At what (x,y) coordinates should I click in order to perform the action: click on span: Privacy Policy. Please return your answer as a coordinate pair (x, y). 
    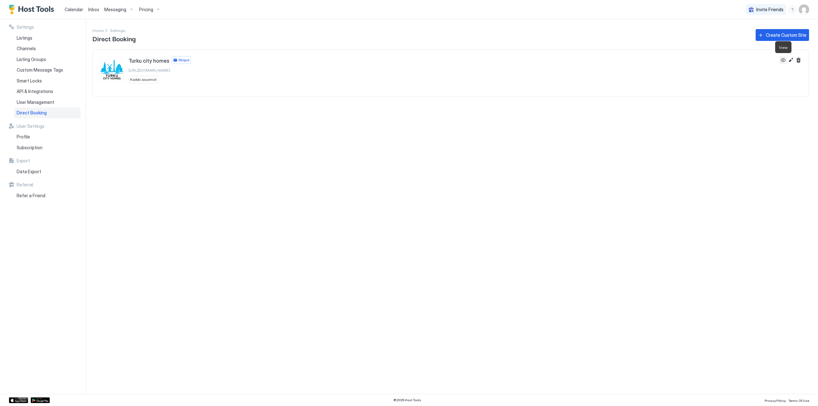
    Looking at the image, I should click on (775, 401).